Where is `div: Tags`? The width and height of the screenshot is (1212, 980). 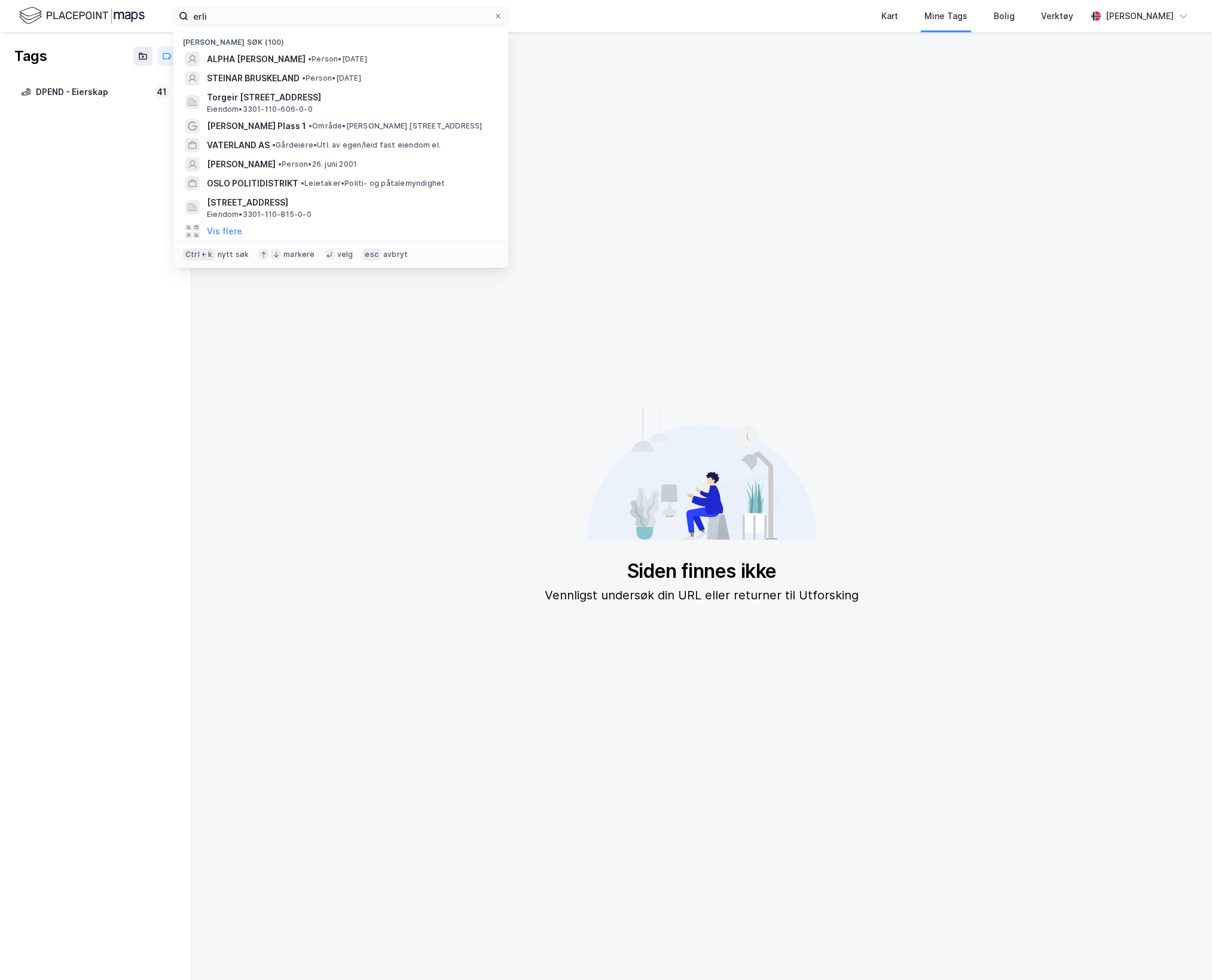
div: Tags is located at coordinates (31, 56).